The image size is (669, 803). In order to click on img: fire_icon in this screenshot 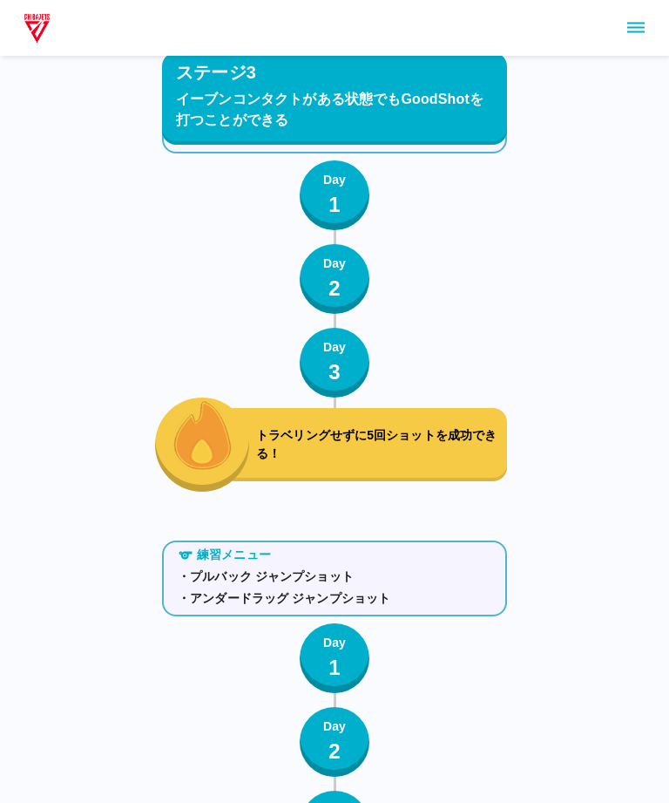, I will do `click(202, 434)`.